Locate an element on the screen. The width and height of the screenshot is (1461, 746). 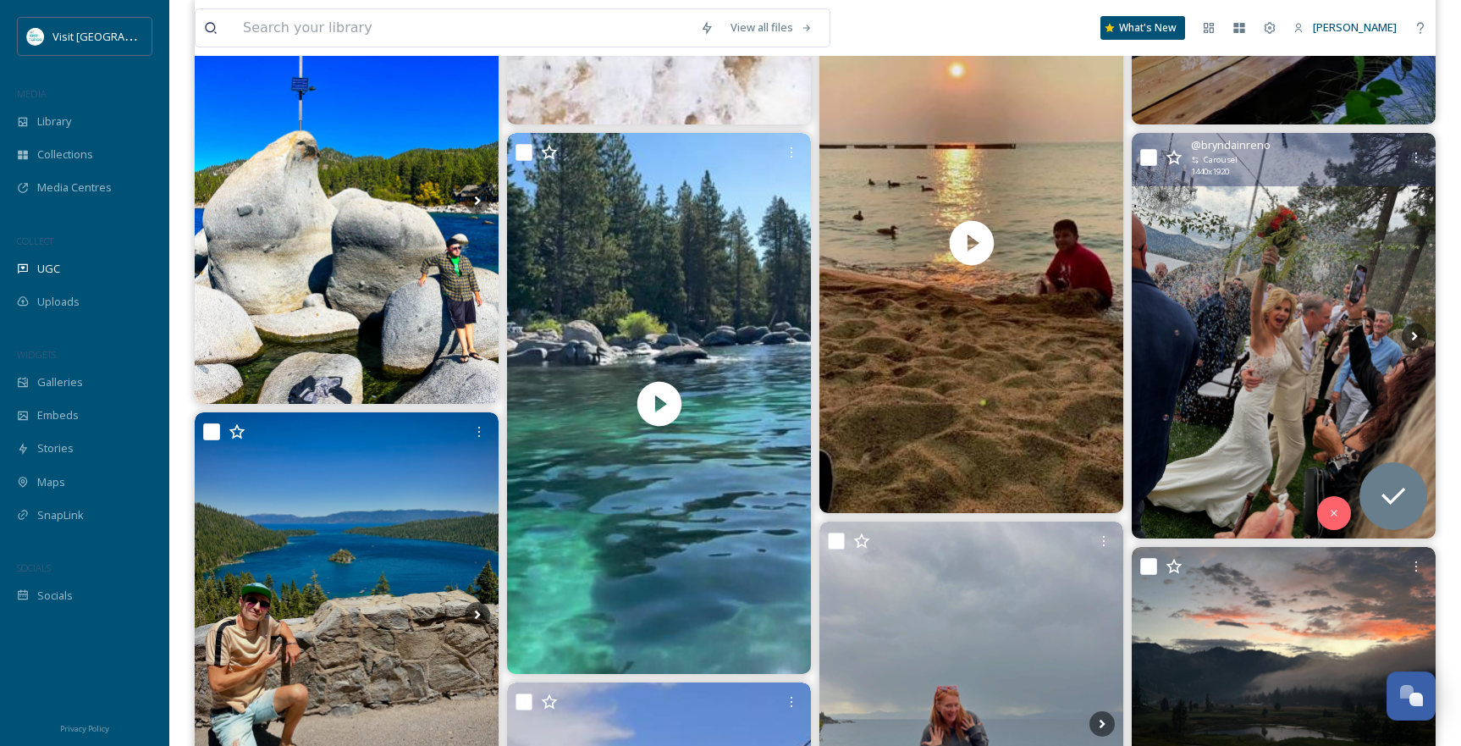
span: Privacy Policy is located at coordinates (85, 728).